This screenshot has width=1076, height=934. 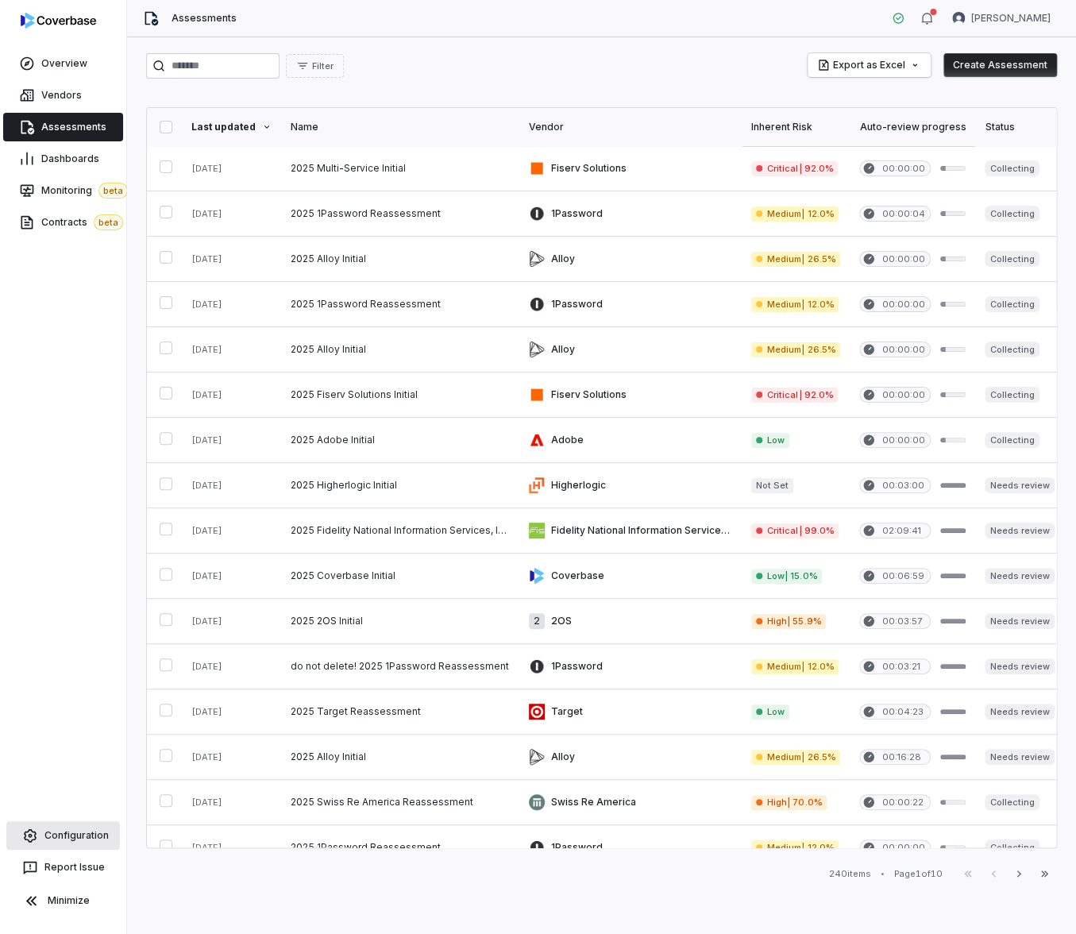 I want to click on span: Minimize, so click(x=68, y=901).